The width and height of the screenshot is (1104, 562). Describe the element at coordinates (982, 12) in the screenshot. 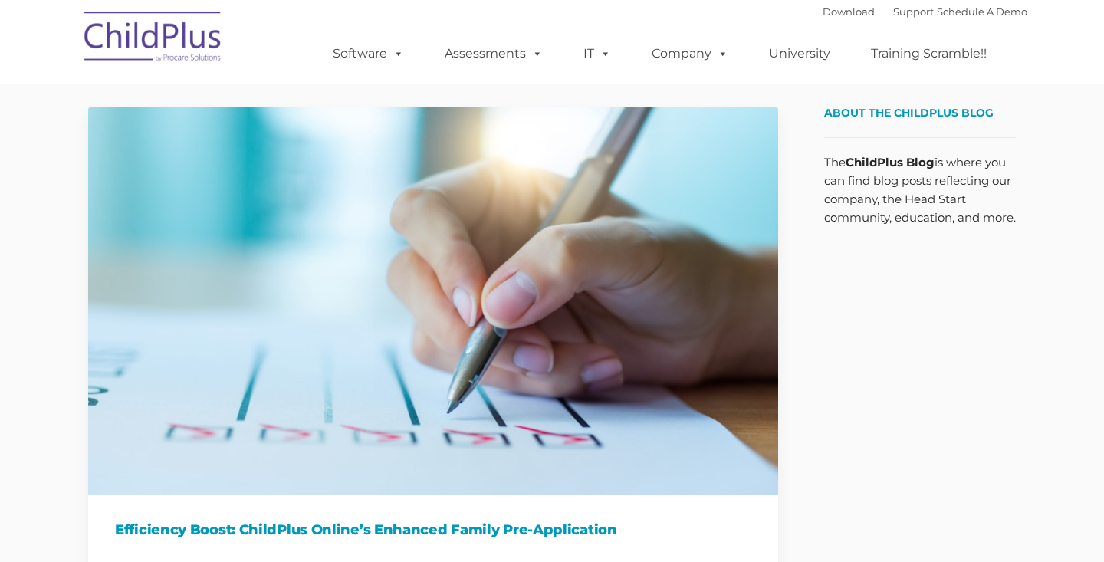

I see `a: Schedule A Demo` at that location.